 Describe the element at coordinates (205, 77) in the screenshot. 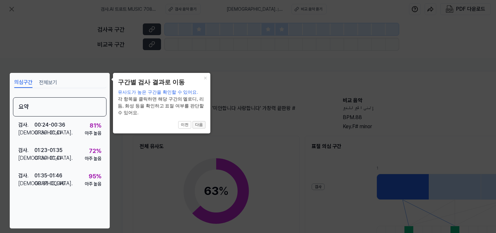

I see `button: Close` at that location.